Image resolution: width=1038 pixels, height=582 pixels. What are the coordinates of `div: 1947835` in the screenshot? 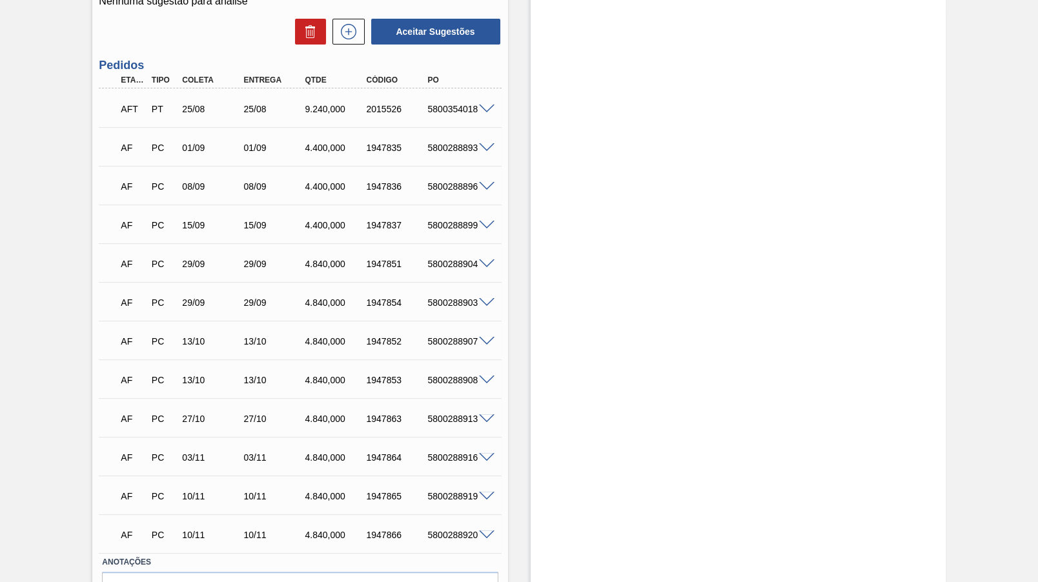 It's located at (396, 148).